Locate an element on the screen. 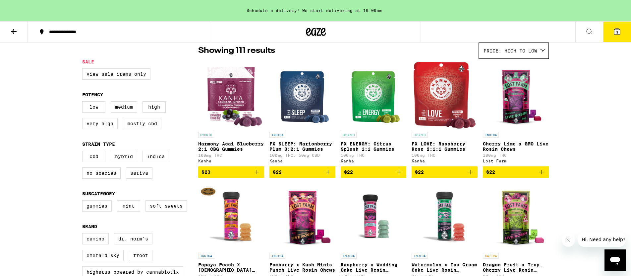 The height and width of the screenshot is (276, 631). a: Open page for FX SLEEP: Marionberry Plum 3:2:1 Gummies from Kanha is located at coordinates (302, 114).